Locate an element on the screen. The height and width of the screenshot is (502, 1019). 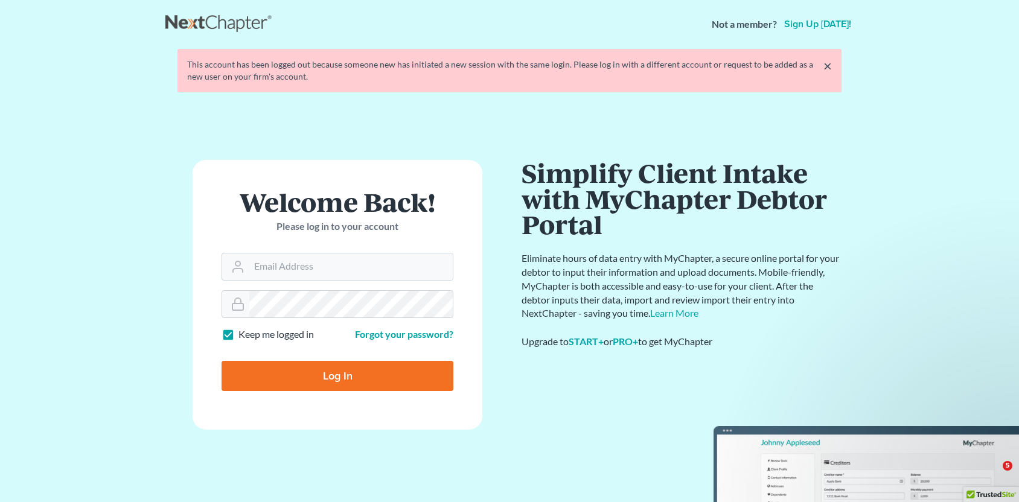
input: Log In is located at coordinates (337, 376).